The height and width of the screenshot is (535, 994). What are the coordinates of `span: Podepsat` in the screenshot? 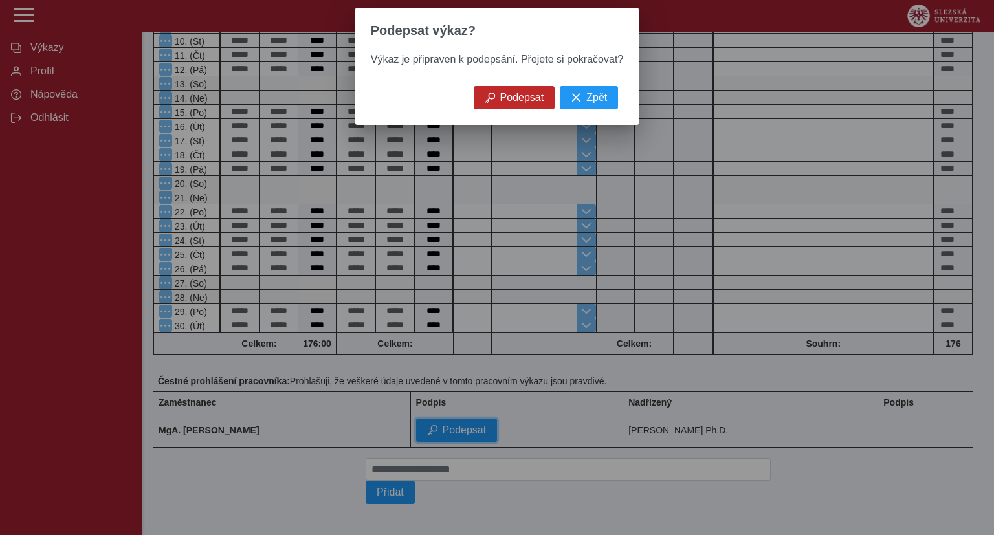 It's located at (522, 98).